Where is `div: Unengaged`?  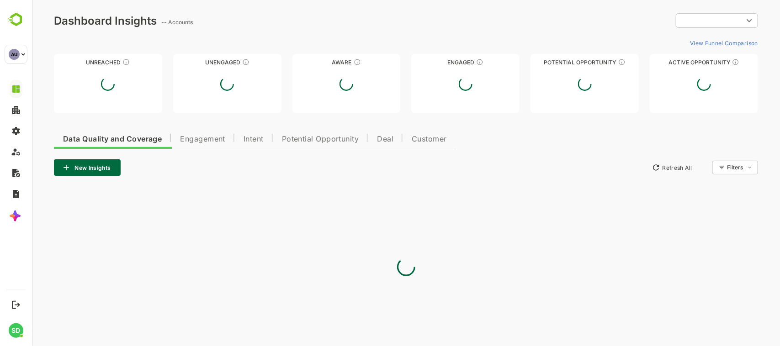
div: Unengaged is located at coordinates (195, 62).